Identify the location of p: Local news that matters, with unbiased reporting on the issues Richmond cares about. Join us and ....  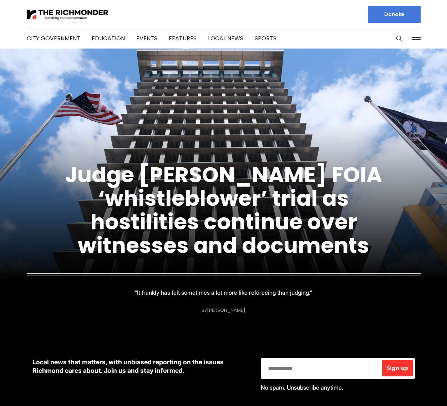
(141, 367).